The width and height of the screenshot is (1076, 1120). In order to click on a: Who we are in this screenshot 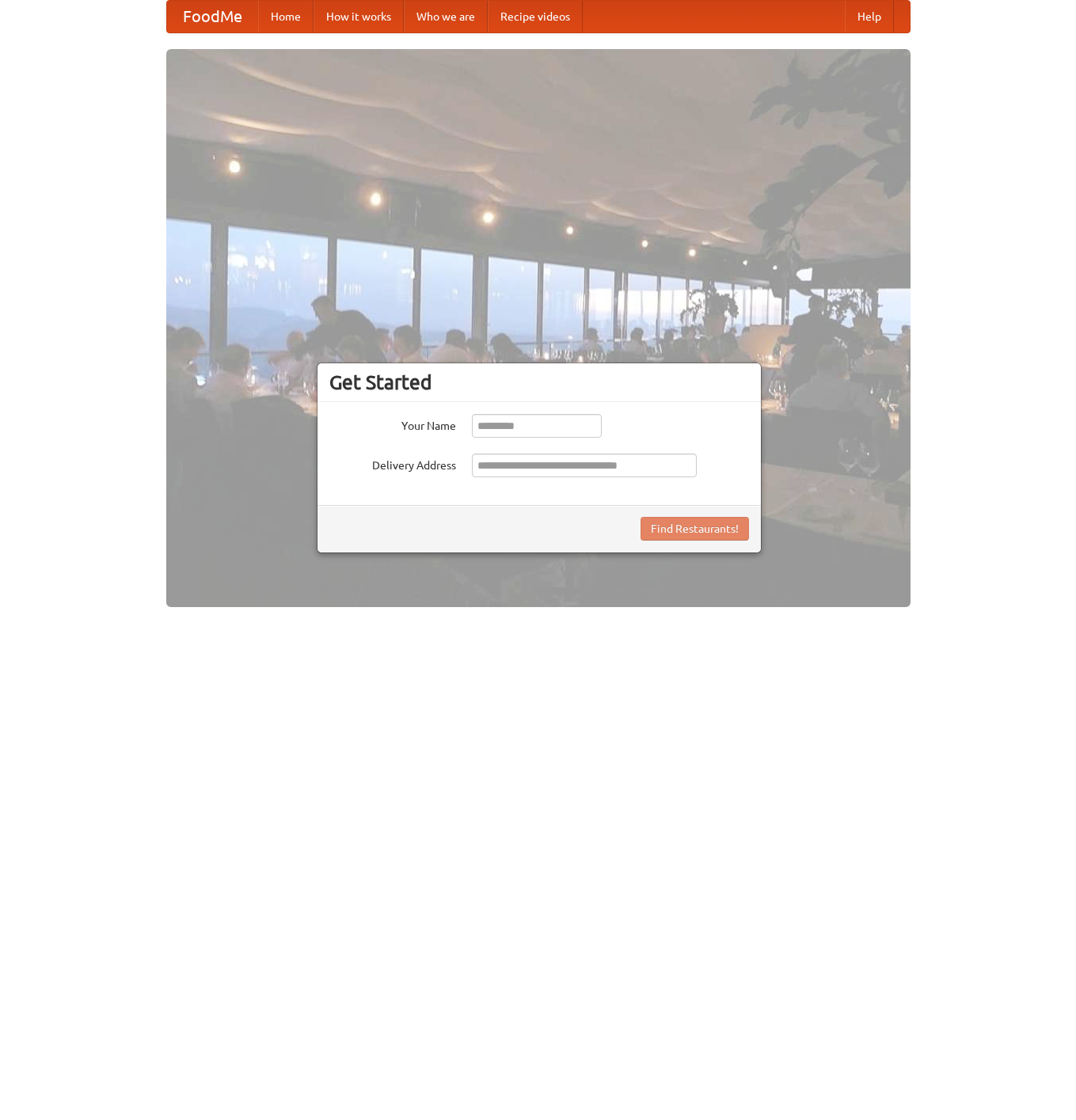, I will do `click(446, 17)`.